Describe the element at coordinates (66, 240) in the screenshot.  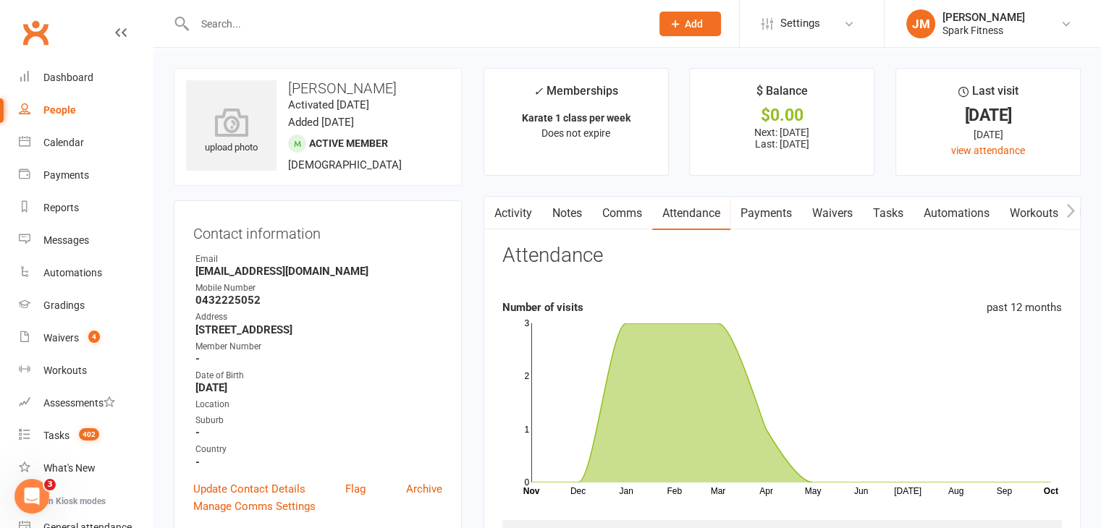
I see `div: Messages` at that location.